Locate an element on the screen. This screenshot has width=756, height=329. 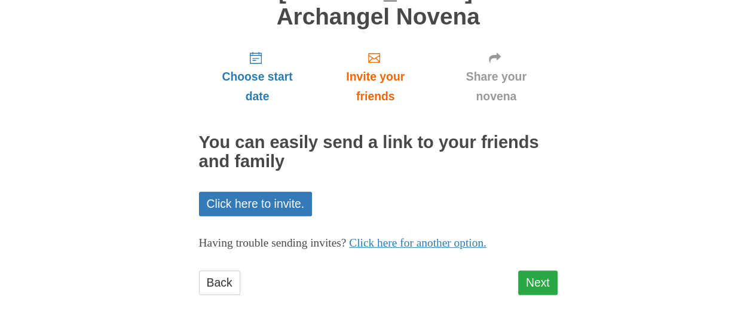
span: Share your novena is located at coordinates (496, 87).